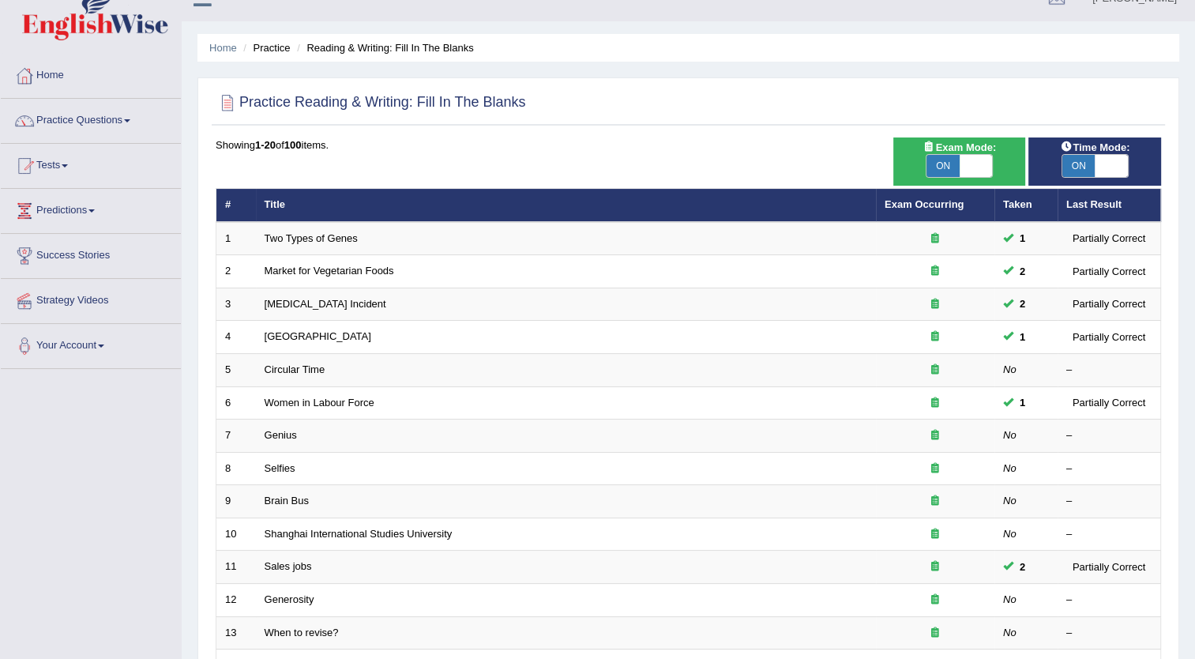 This screenshot has height=659, width=1195. Describe the element at coordinates (236, 403) in the screenshot. I see `td: 6` at that location.